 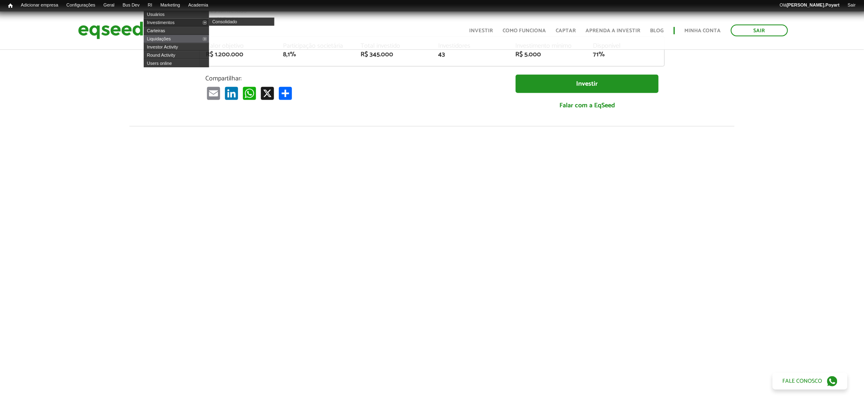 What do you see at coordinates (525, 31) in the screenshot?
I see `a: Como funciona` at bounding box center [525, 31].